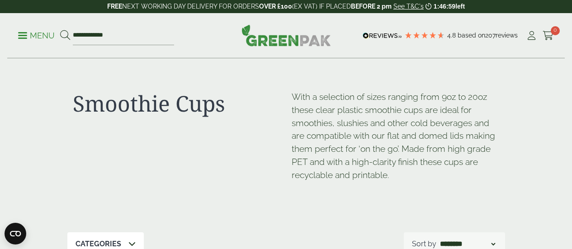 This screenshot has width=572, height=249. Describe the element at coordinates (490, 35) in the screenshot. I see `span: 207` at that location.